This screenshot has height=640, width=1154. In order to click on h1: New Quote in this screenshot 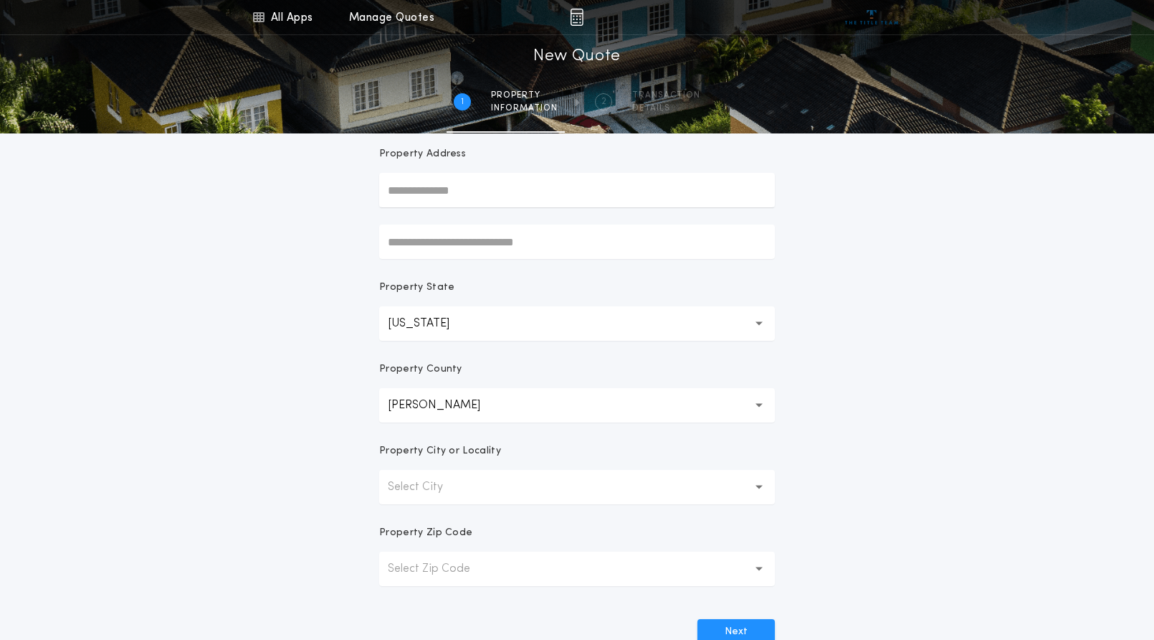, I will do `click(577, 57)`.